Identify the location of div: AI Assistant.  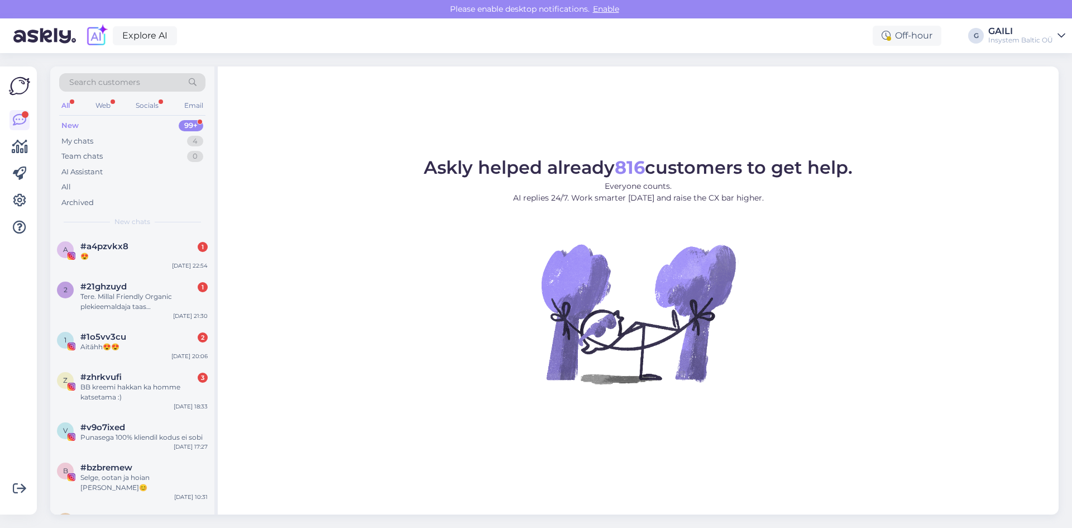
(82, 172).